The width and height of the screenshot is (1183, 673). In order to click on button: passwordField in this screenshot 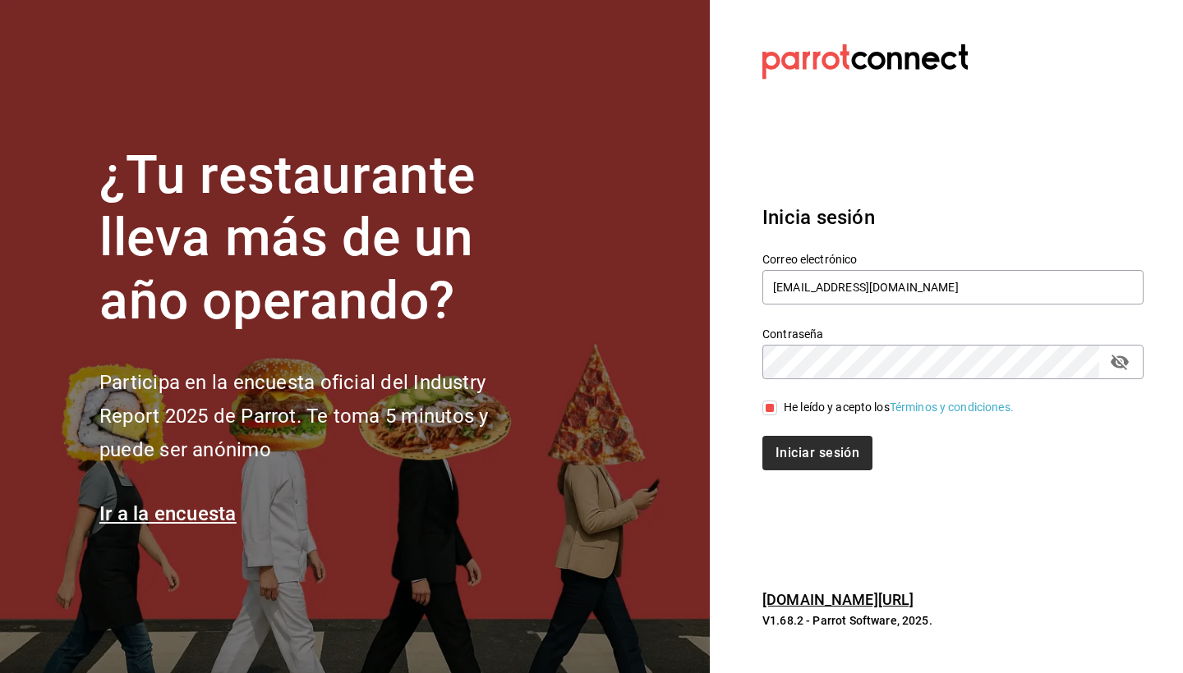, I will do `click(1119, 362)`.